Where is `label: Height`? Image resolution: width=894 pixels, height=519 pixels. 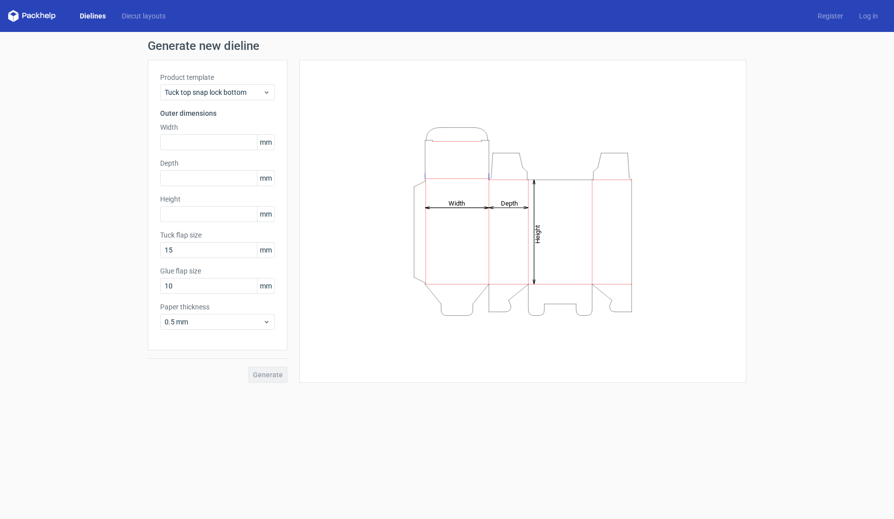
label: Height is located at coordinates (217, 199).